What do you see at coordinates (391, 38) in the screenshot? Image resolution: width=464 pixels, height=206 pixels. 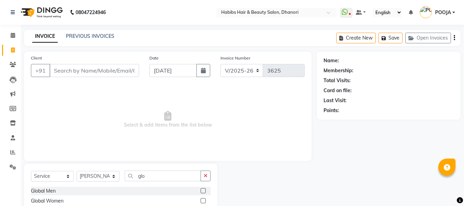 I see `button: Save` at bounding box center [391, 38].